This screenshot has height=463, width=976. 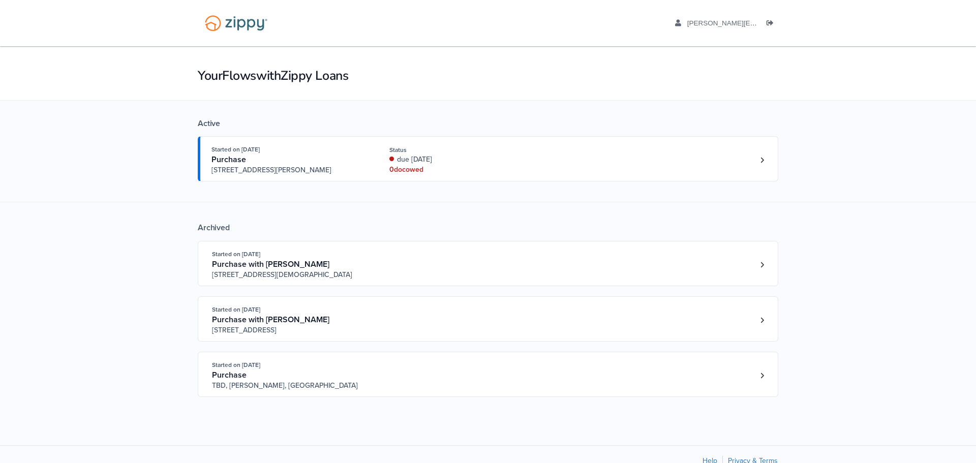 I want to click on a: Open loan 4190585, so click(x=488, y=159).